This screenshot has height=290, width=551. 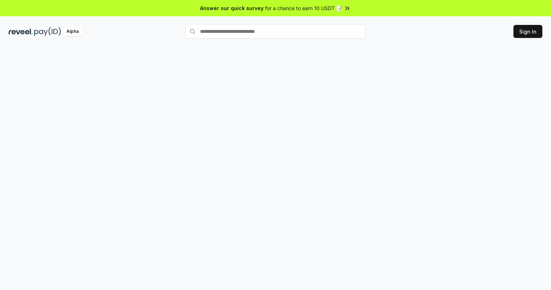 What do you see at coordinates (21, 31) in the screenshot?
I see `img: reveel_dark` at bounding box center [21, 31].